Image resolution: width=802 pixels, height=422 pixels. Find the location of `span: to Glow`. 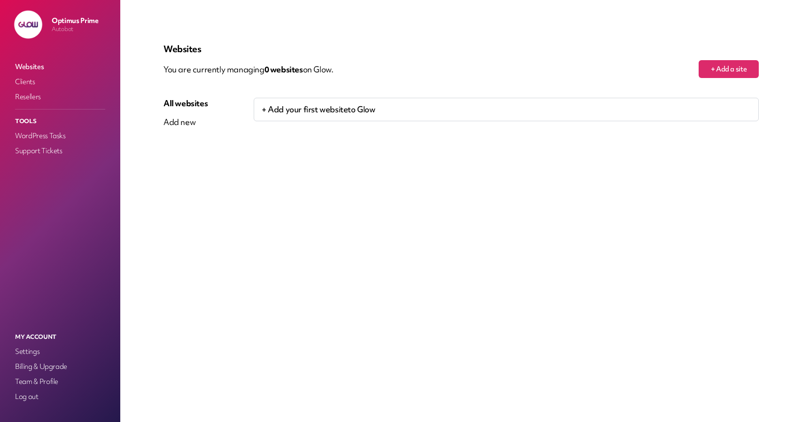

span: to Glow is located at coordinates (361, 109).